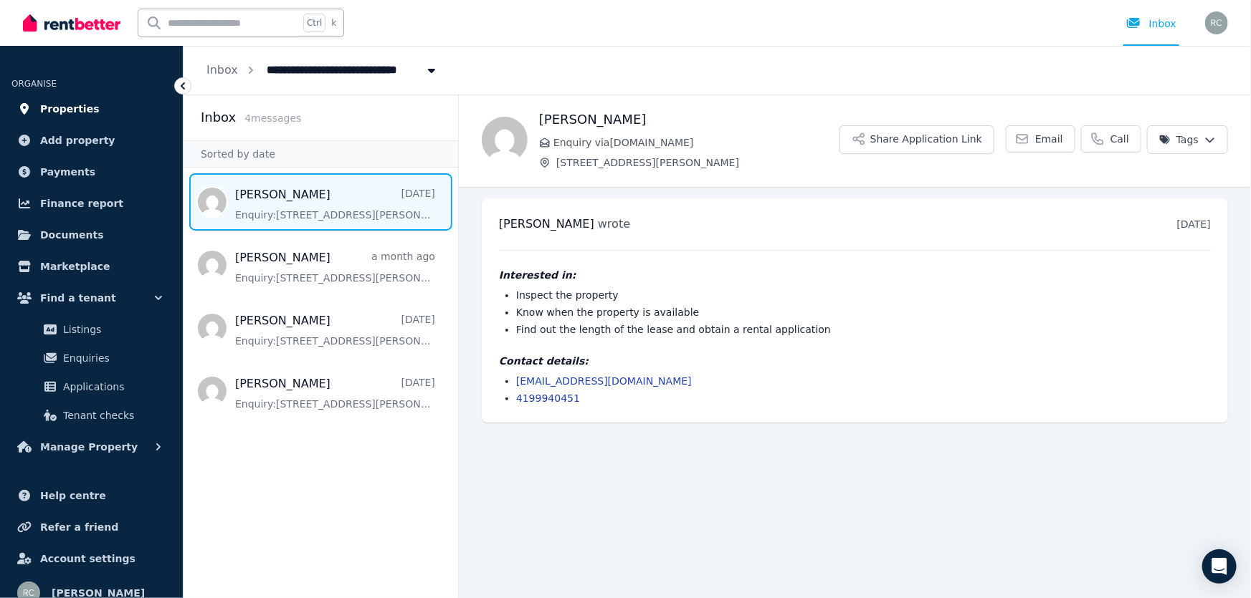  What do you see at coordinates (1187, 140) in the screenshot?
I see `button: Tags` at bounding box center [1187, 140].